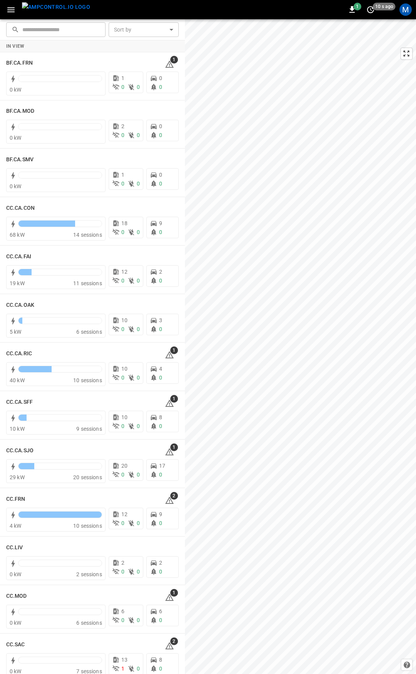 The width and height of the screenshot is (416, 674). What do you see at coordinates (56, 7) in the screenshot?
I see `img: ampcontrol.io logo` at bounding box center [56, 7].